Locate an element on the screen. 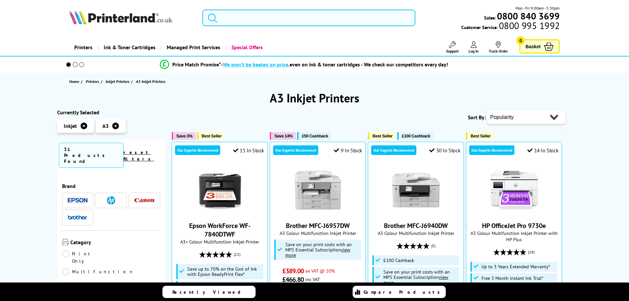 Image resolution: width=629 pixels, height=301 pixels. span: Printers is located at coordinates (92, 81).